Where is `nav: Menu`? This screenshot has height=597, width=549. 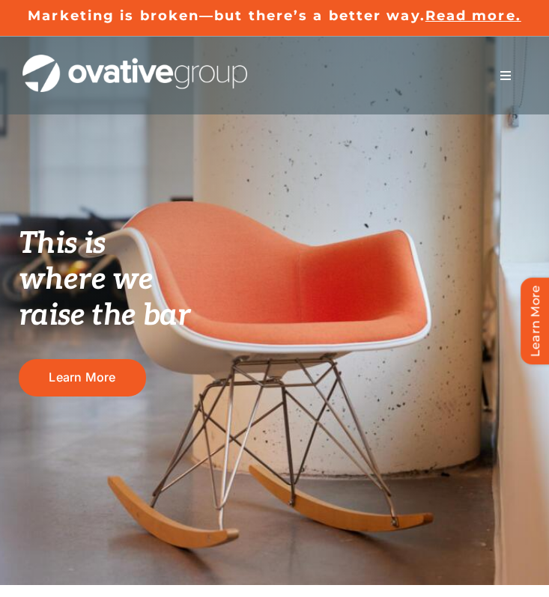 nav: Menu is located at coordinates (505, 76).